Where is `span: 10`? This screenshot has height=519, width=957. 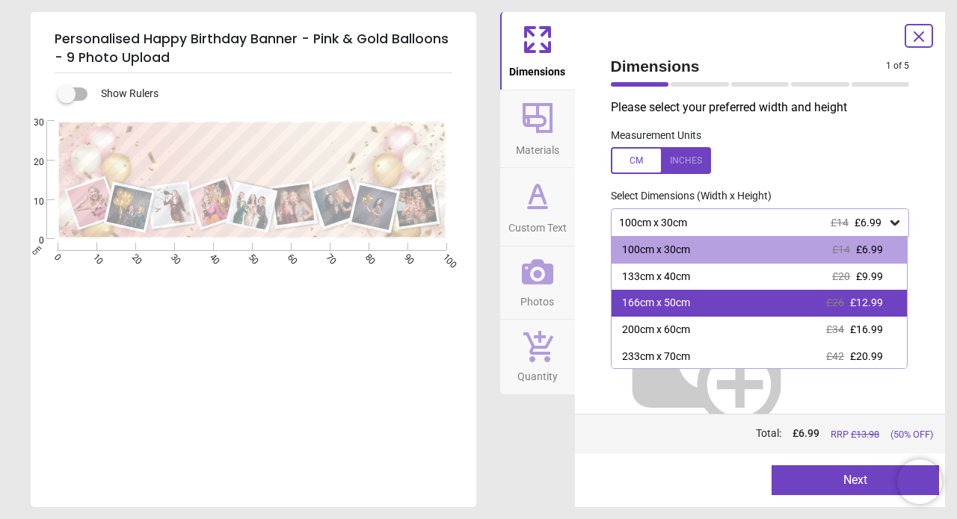
span: 10 is located at coordinates (30, 202).